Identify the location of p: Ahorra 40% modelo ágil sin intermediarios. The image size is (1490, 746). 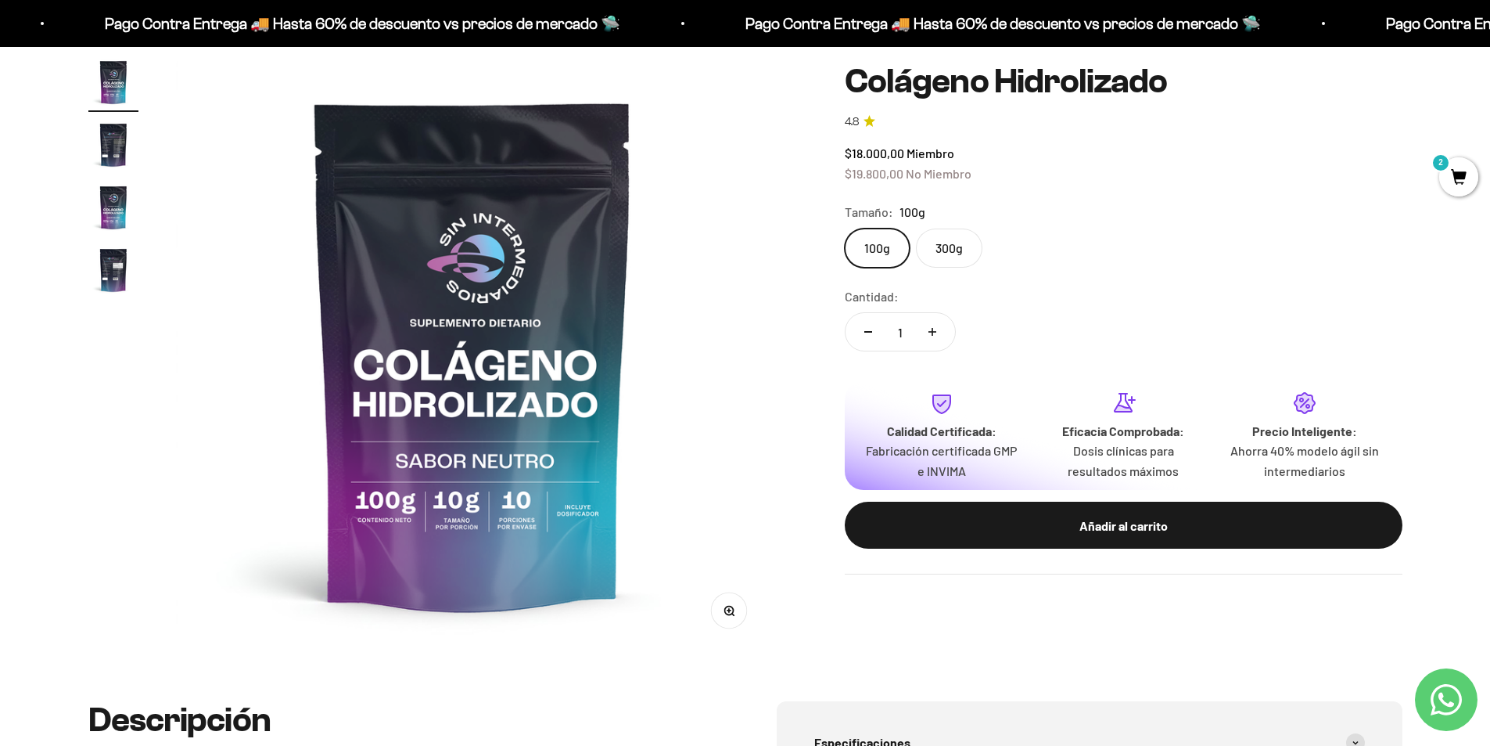
(1305, 460).